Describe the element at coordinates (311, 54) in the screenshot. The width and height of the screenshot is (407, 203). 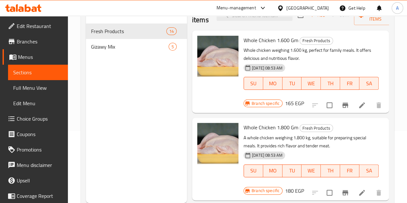
I see `p: Whole chicken weighing 1.600 kg, perfect for family meals. It offers delicious and nutritious fla...` at that location.